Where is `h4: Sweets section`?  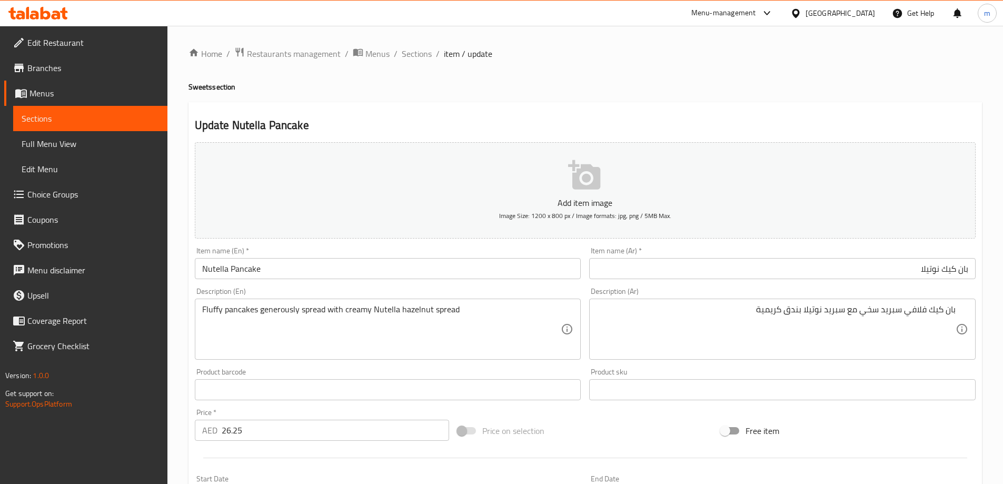
h4: Sweets section is located at coordinates (585, 87).